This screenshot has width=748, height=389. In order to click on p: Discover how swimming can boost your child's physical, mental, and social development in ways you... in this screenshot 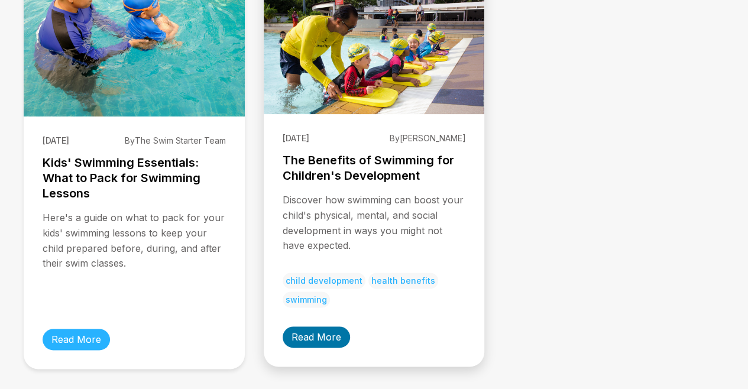, I will do `click(374, 223)`.